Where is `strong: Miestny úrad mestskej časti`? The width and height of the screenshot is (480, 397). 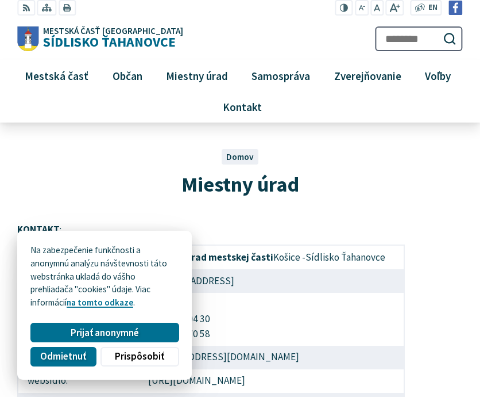 strong: Miestny úrad mestskej časti is located at coordinates (211, 257).